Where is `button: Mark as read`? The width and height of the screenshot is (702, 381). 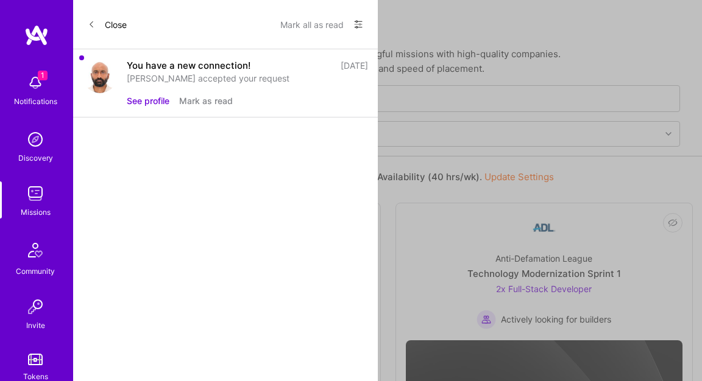
button: Mark as read is located at coordinates (206, 100).